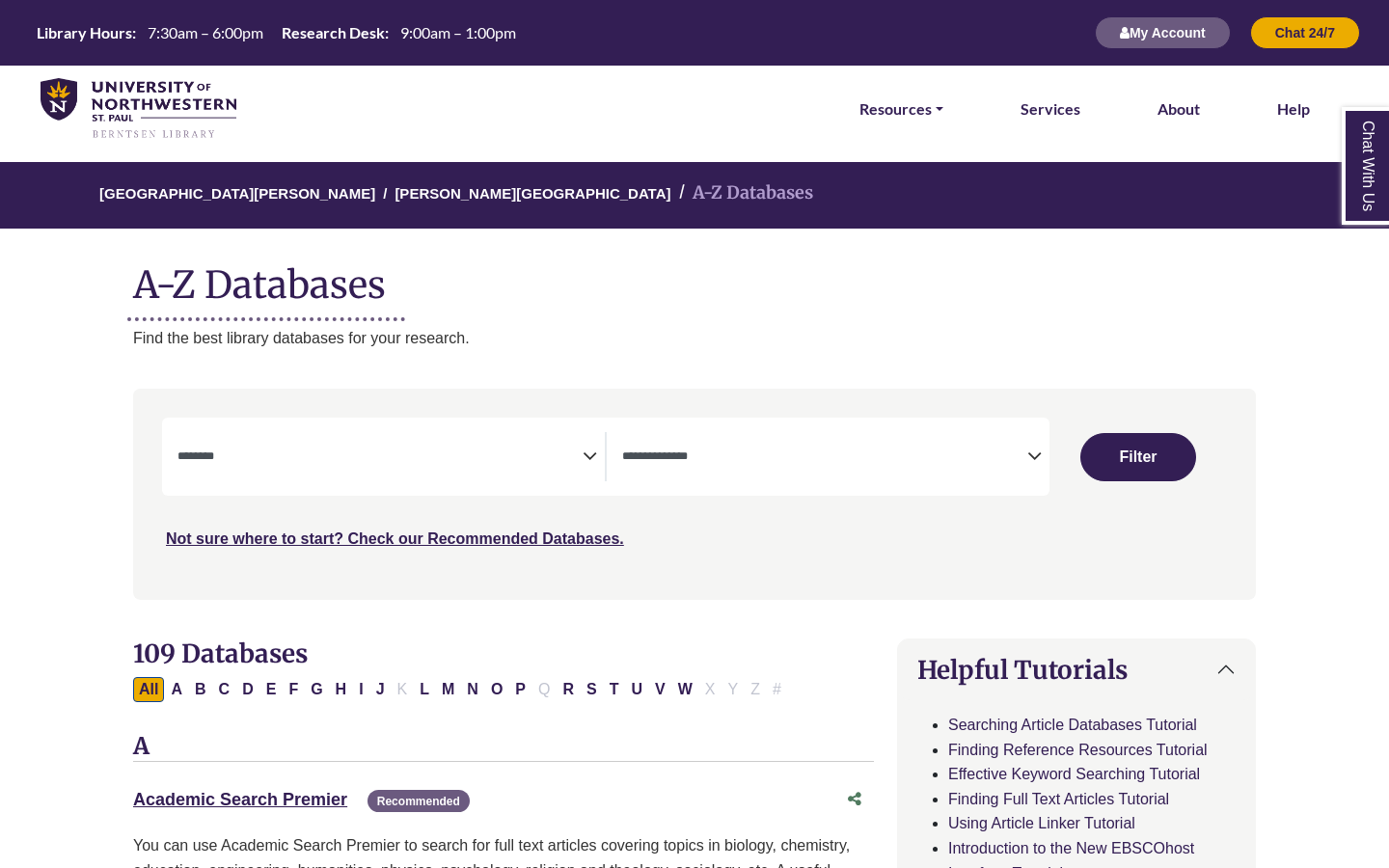 The height and width of the screenshot is (868, 1389). What do you see at coordinates (424, 689) in the screenshot?
I see `button: Filter Results L` at bounding box center [424, 689].